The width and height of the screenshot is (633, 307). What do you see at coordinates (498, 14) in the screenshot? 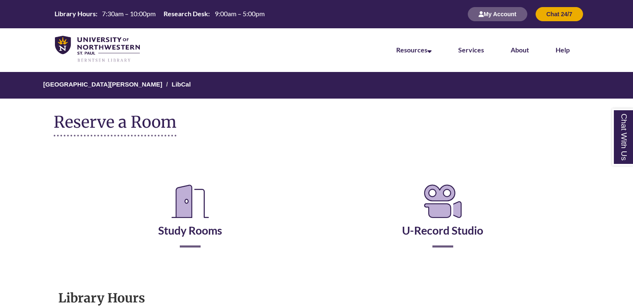
I see `button: My Account` at bounding box center [498, 14].